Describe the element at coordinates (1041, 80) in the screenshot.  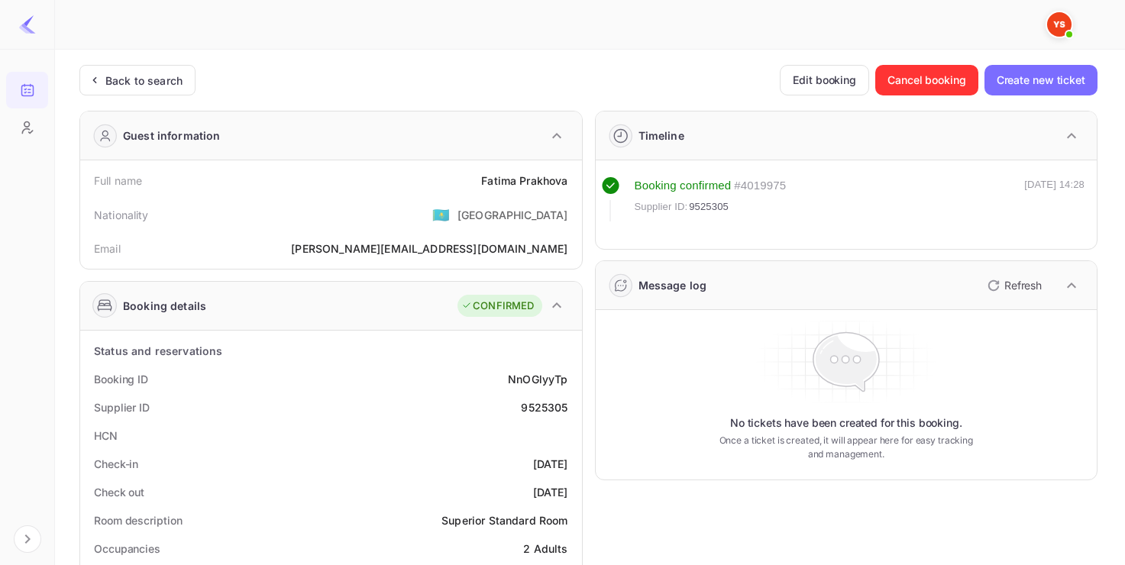
I see `button: Create new ticket` at that location.